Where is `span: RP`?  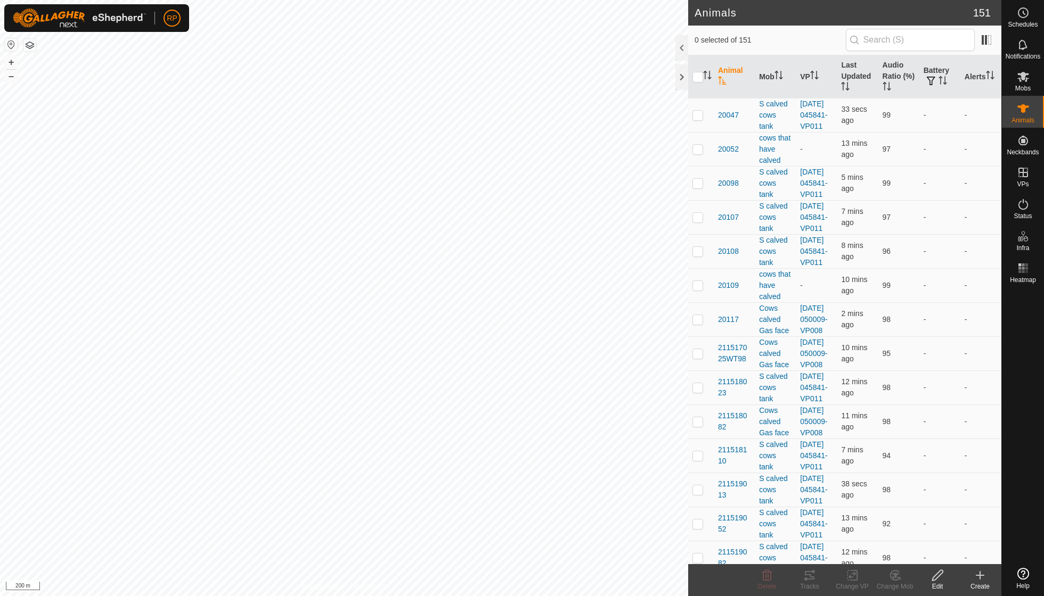 span: RP is located at coordinates (171, 18).